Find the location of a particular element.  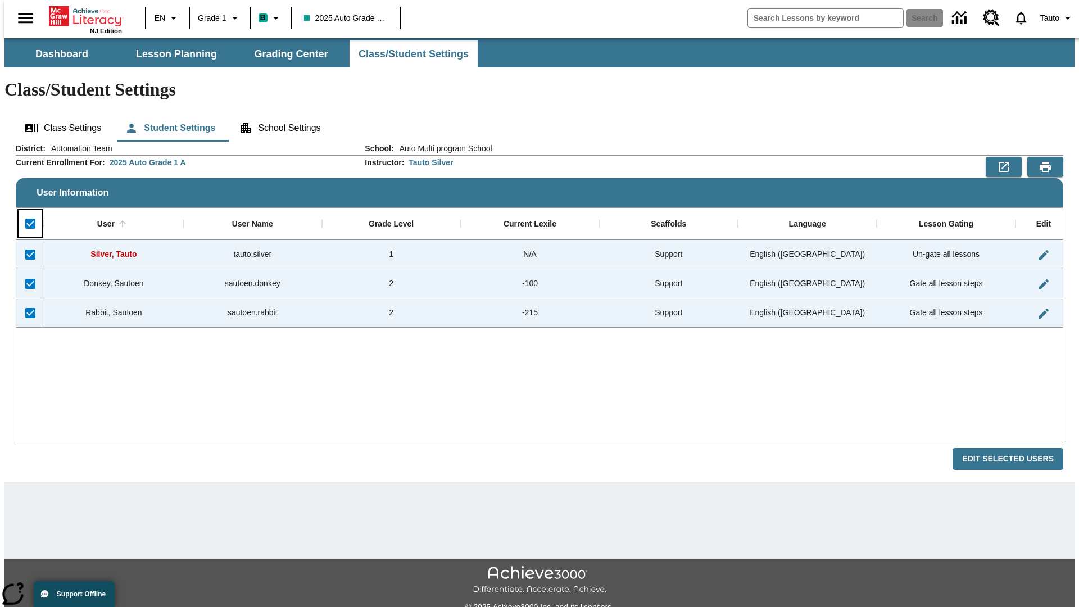

span: NJ Edition is located at coordinates (106, 31).